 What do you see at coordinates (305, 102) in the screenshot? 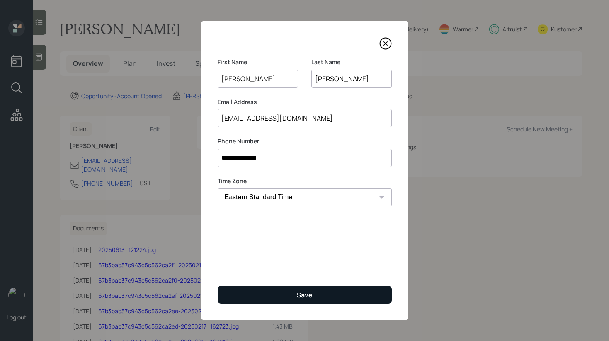
I see `label: Email Address` at bounding box center [305, 102].